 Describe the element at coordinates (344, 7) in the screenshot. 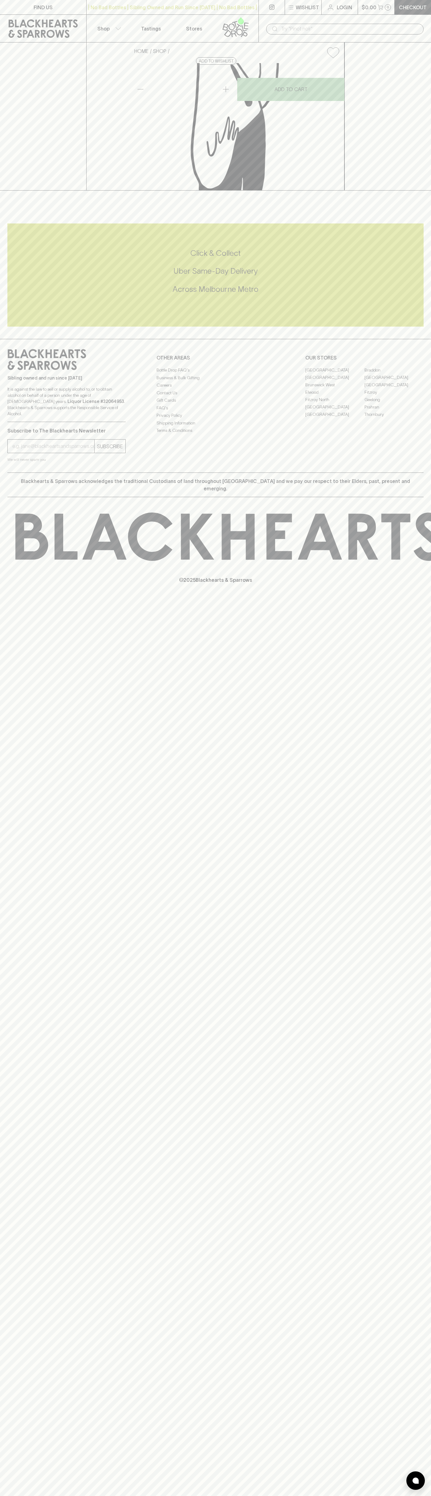

I see `p: Login` at that location.